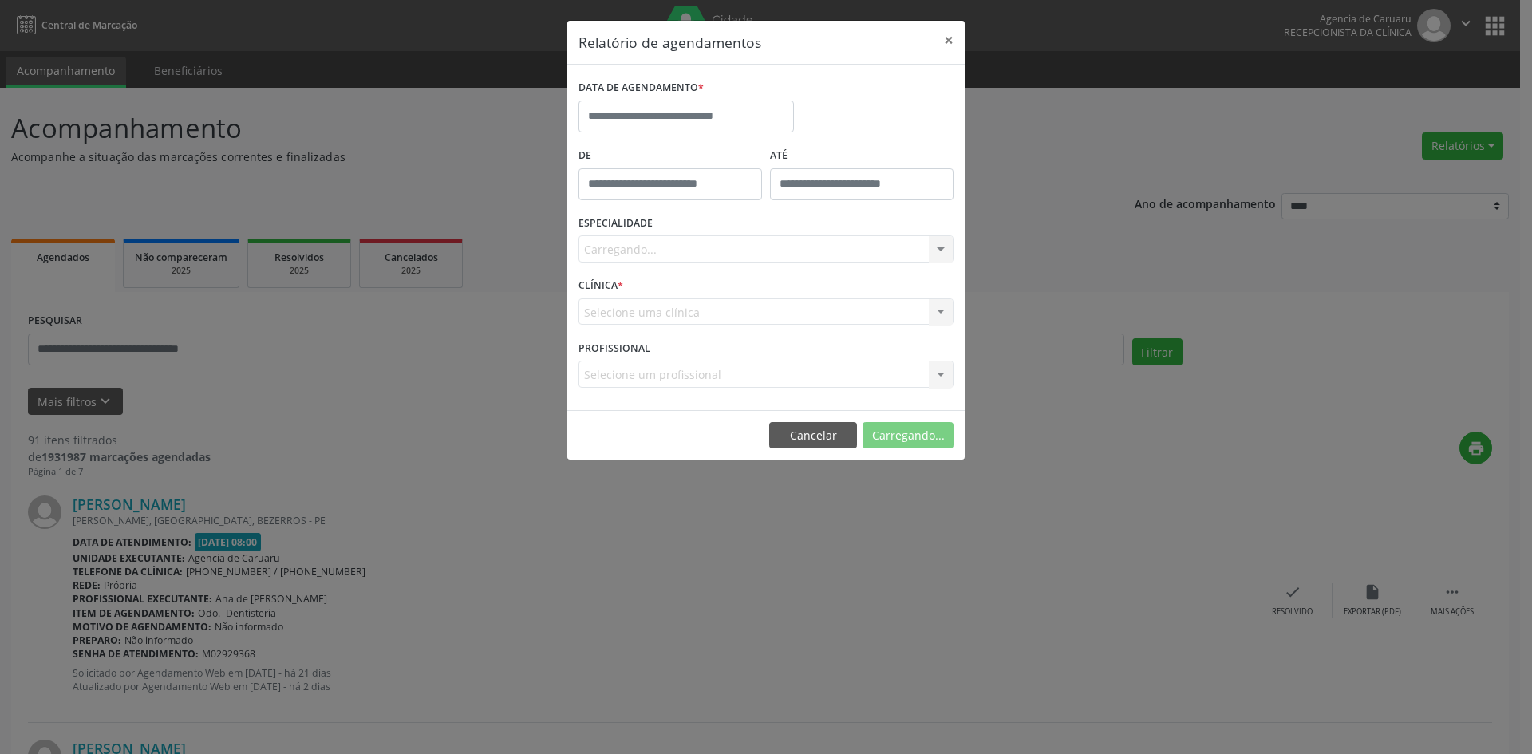 This screenshot has width=1532, height=754. What do you see at coordinates (601, 286) in the screenshot?
I see `label: CLÍNICA` at bounding box center [601, 286].